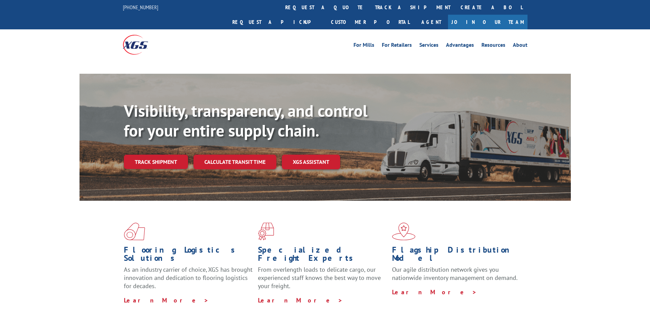 This screenshot has width=650, height=311. What do you see at coordinates (488, 22) in the screenshot?
I see `a: Join Our Team` at bounding box center [488, 22].